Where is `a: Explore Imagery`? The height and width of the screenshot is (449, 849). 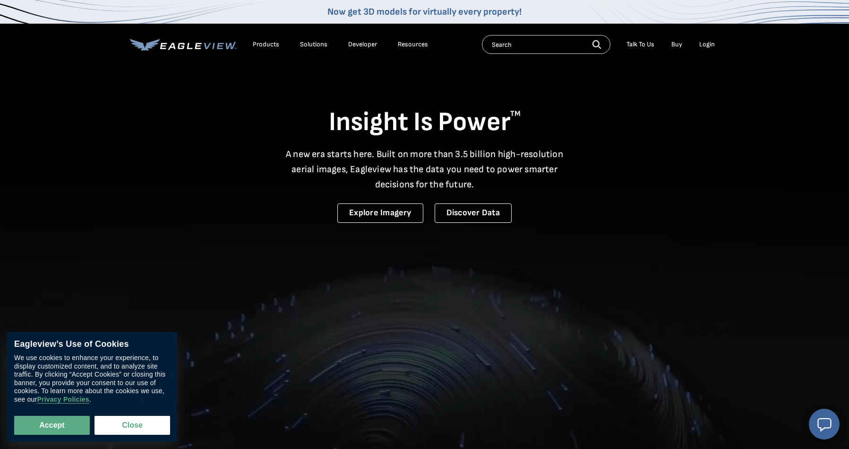
a: Explore Imagery is located at coordinates (381, 213).